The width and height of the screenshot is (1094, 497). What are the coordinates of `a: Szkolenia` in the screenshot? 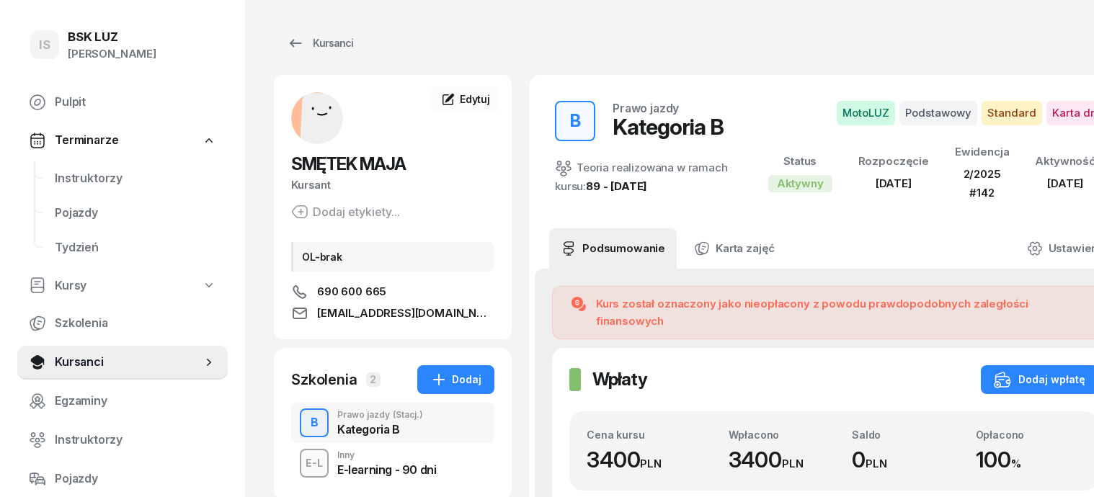 It's located at (123, 324).